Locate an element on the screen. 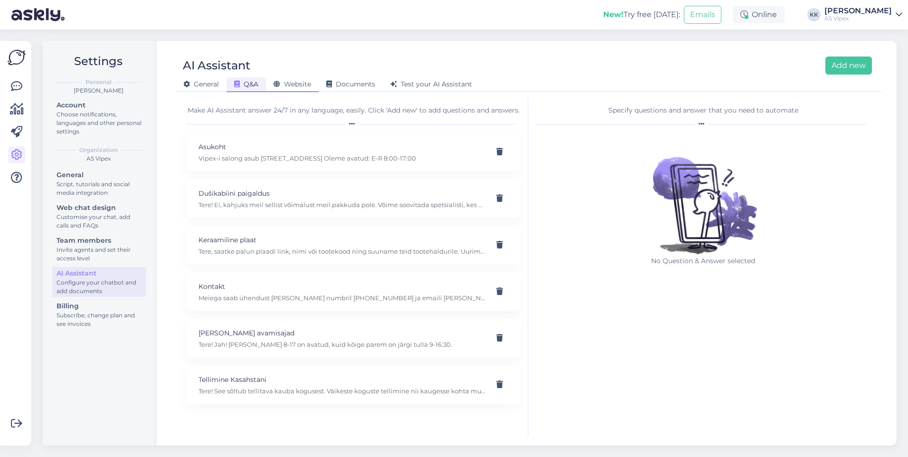 The width and height of the screenshot is (908, 457). p: Tellimine Kasahstani is located at coordinates (342, 379).